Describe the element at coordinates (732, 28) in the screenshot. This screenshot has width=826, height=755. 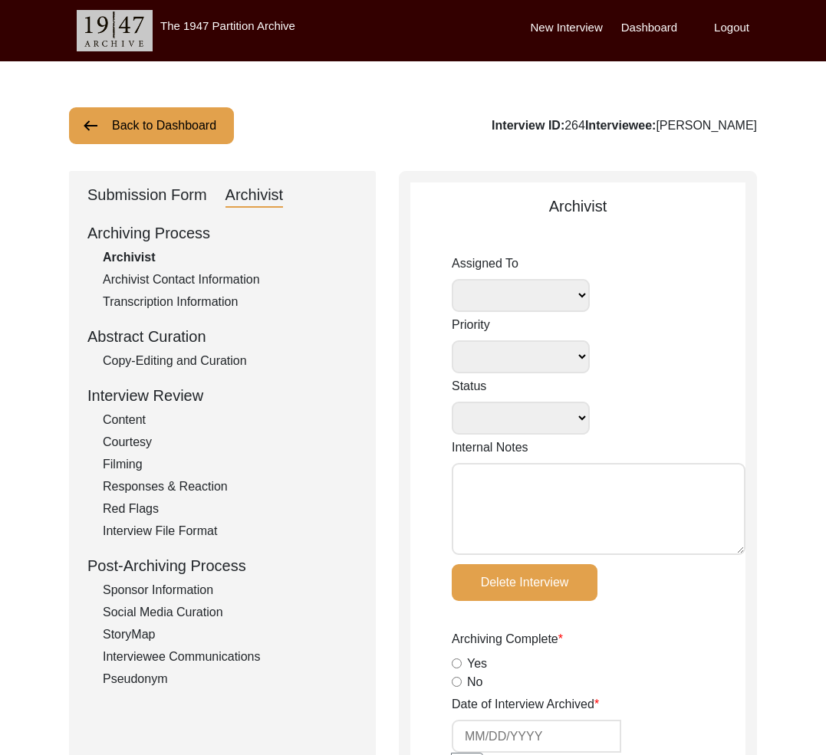
I see `label: Logout` at that location.